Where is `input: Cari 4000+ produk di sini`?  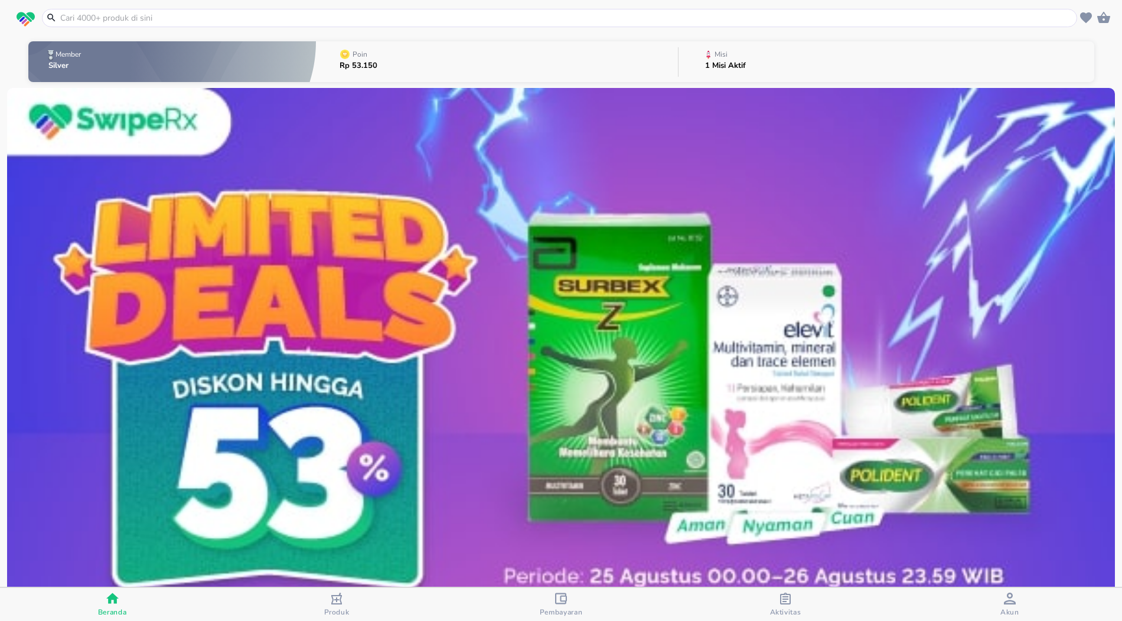 input: Cari 4000+ produk di sini is located at coordinates (566, 18).